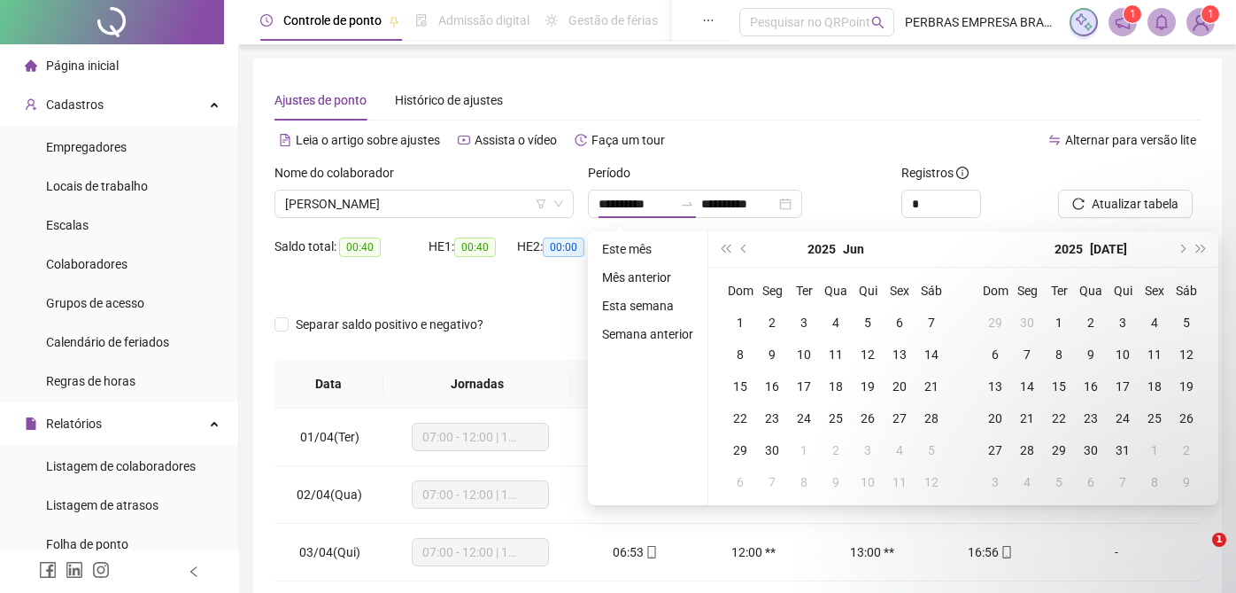 The width and height of the screenshot is (1236, 593). I want to click on button: Atualizar tabela, so click(1126, 204).